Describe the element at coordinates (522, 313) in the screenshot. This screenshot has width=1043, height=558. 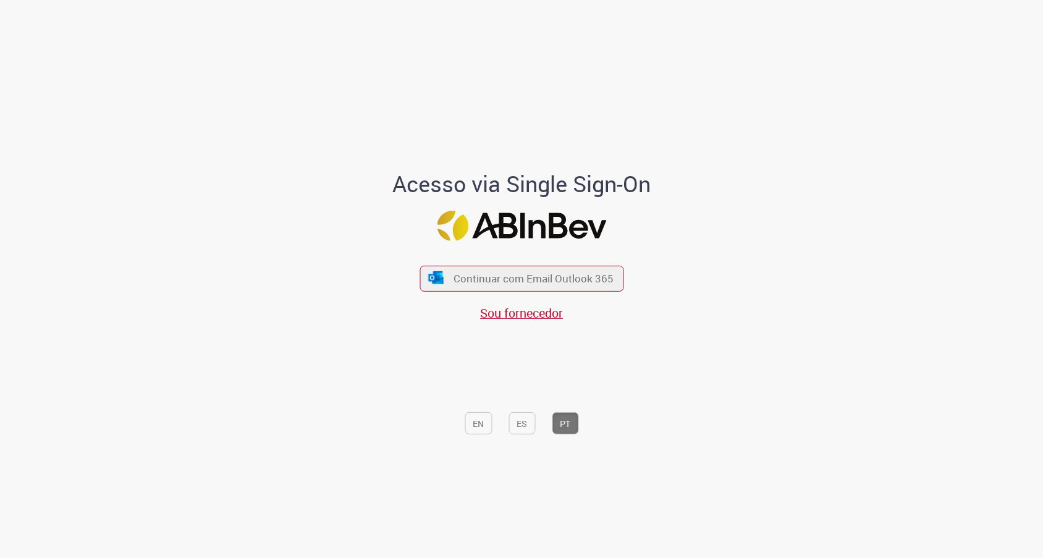
I see `font: Sou fornecedor` at that location.